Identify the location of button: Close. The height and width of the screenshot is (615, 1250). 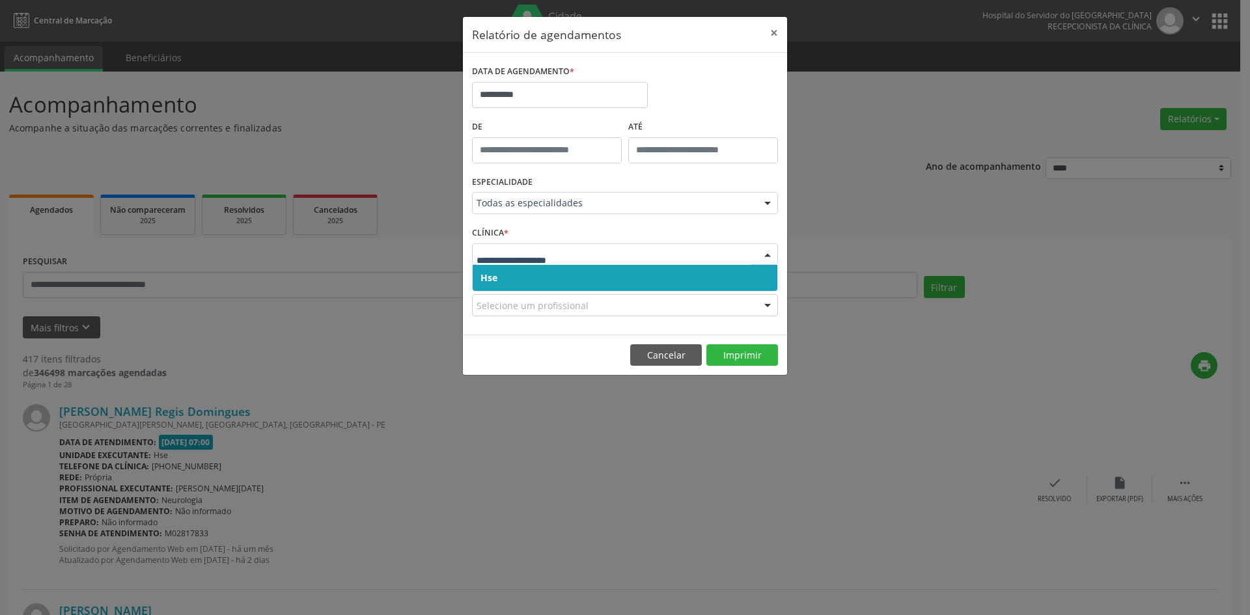
(774, 33).